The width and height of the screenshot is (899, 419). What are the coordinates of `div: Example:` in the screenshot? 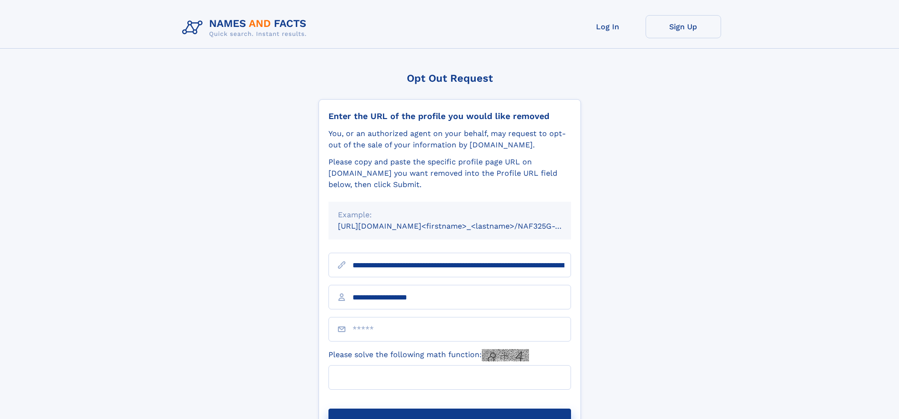 It's located at (450, 215).